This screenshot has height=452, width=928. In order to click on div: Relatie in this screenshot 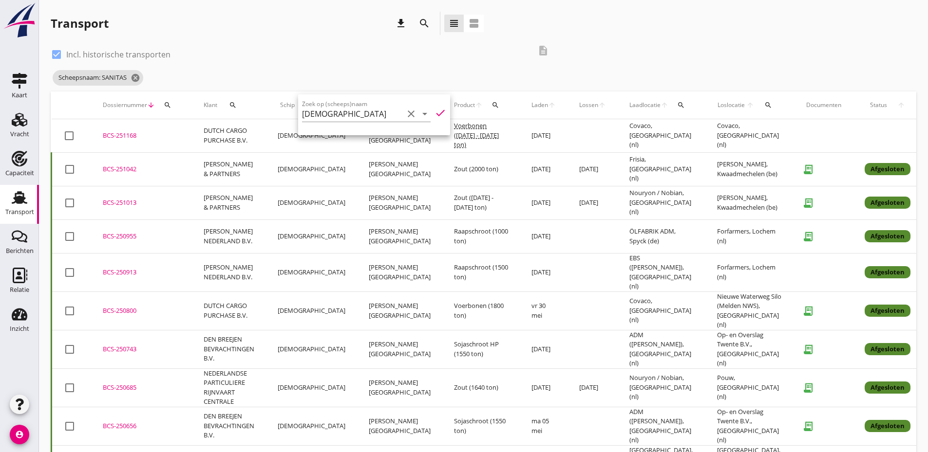, I will do `click(19, 290)`.